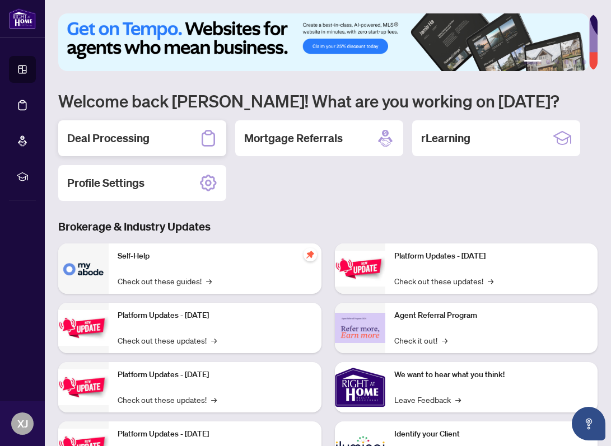 The width and height of the screenshot is (611, 446). Describe the element at coordinates (584, 62) in the screenshot. I see `button: 6` at that location.